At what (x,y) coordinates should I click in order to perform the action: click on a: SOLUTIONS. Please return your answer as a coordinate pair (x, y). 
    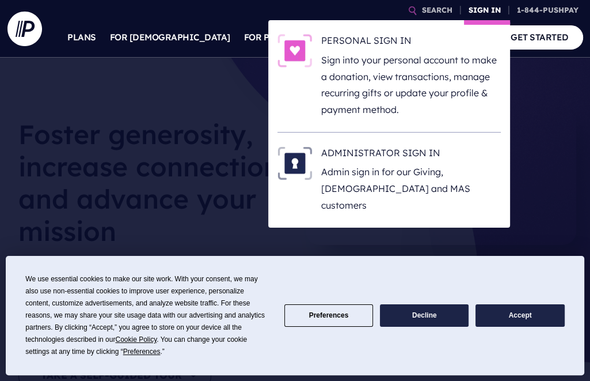
    Looking at the image, I should click on (347, 37).